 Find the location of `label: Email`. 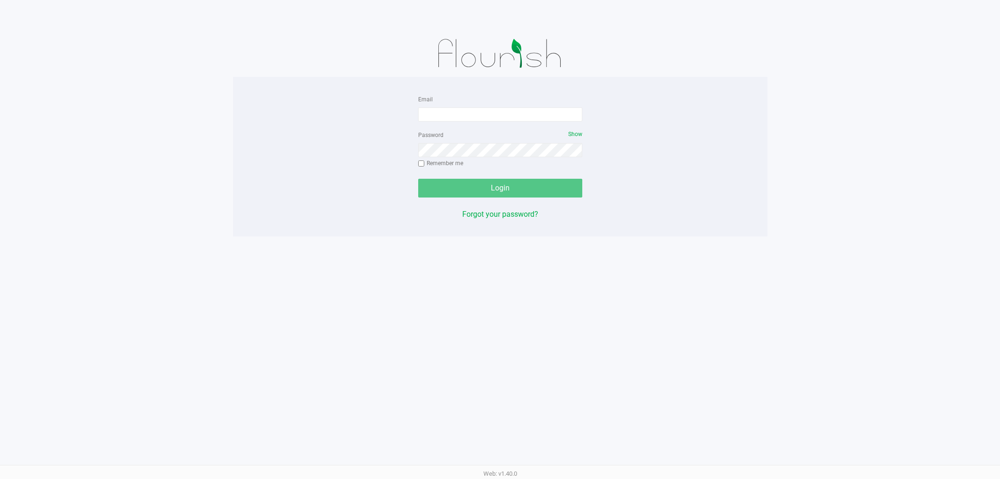

label: Email is located at coordinates (425, 99).